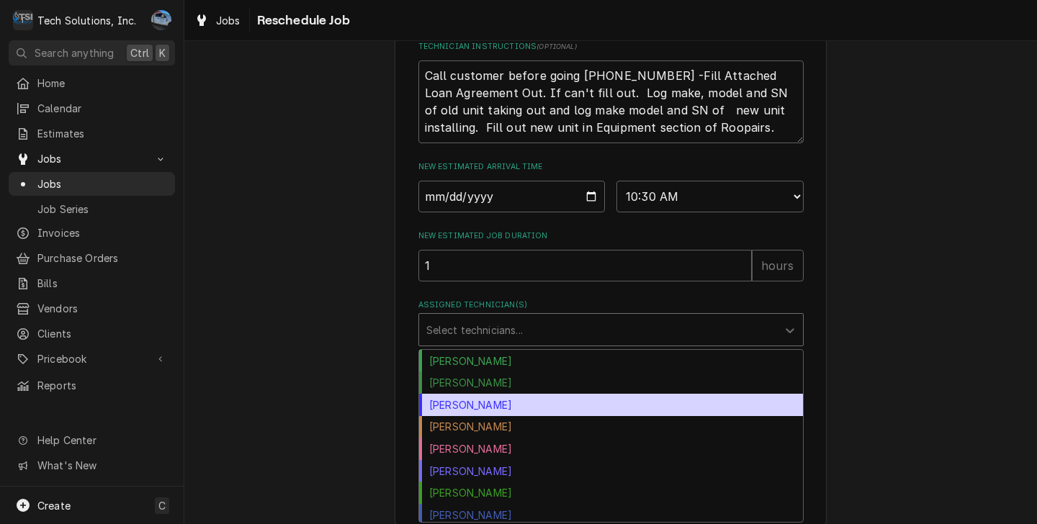 The height and width of the screenshot is (524, 1037). What do you see at coordinates (611, 305) in the screenshot?
I see `label: Assigned Technician(s)` at bounding box center [611, 305].